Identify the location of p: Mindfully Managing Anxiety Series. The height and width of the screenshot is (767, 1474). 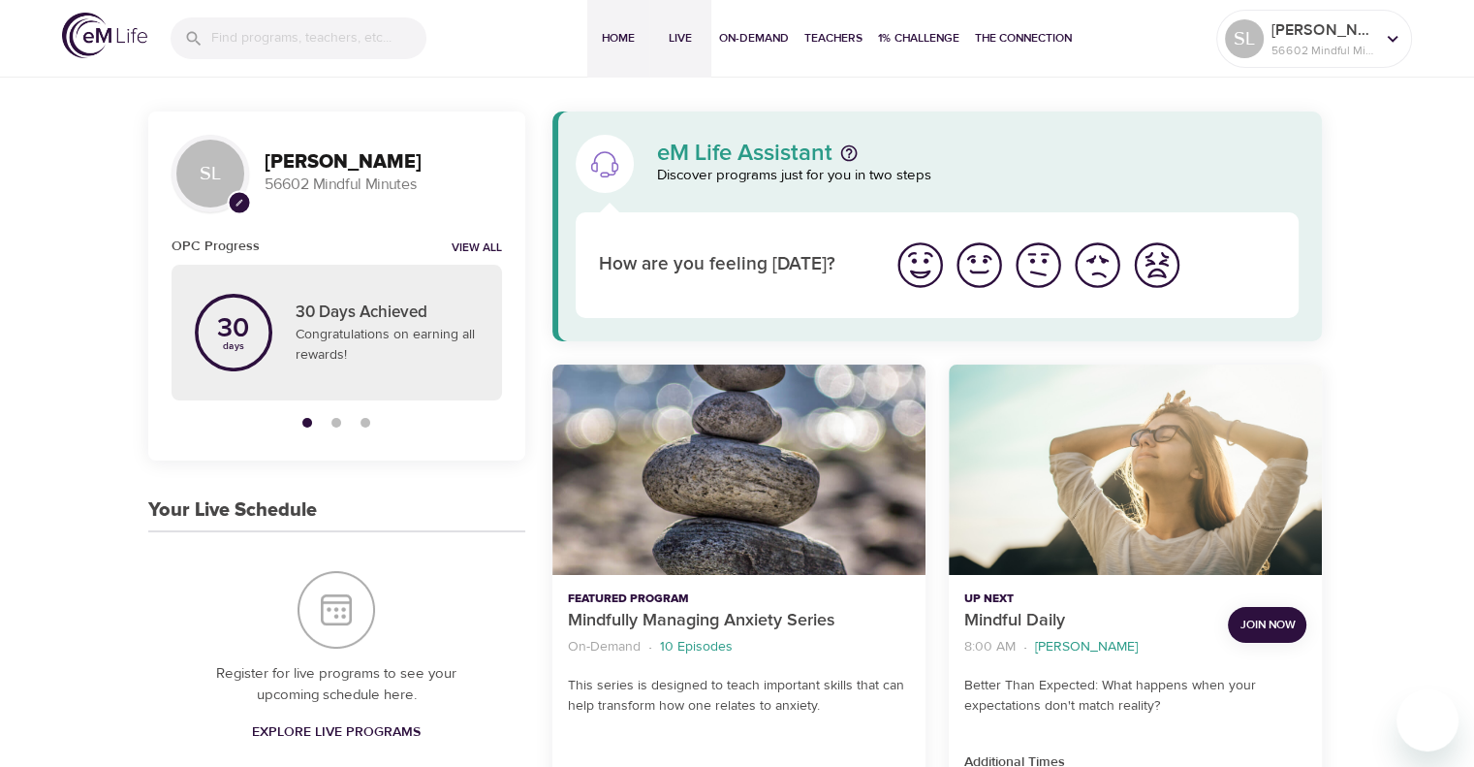
(739, 620).